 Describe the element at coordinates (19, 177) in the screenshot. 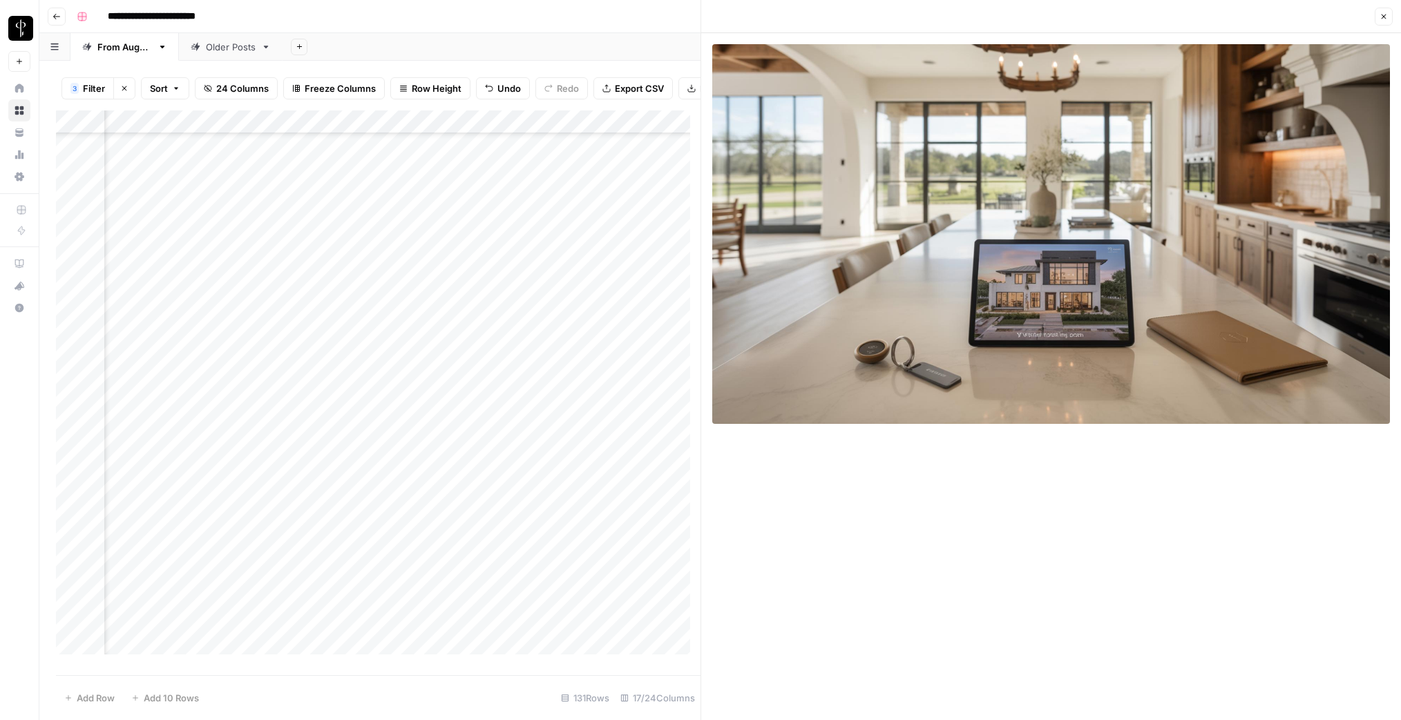

I see `a: Settings` at that location.